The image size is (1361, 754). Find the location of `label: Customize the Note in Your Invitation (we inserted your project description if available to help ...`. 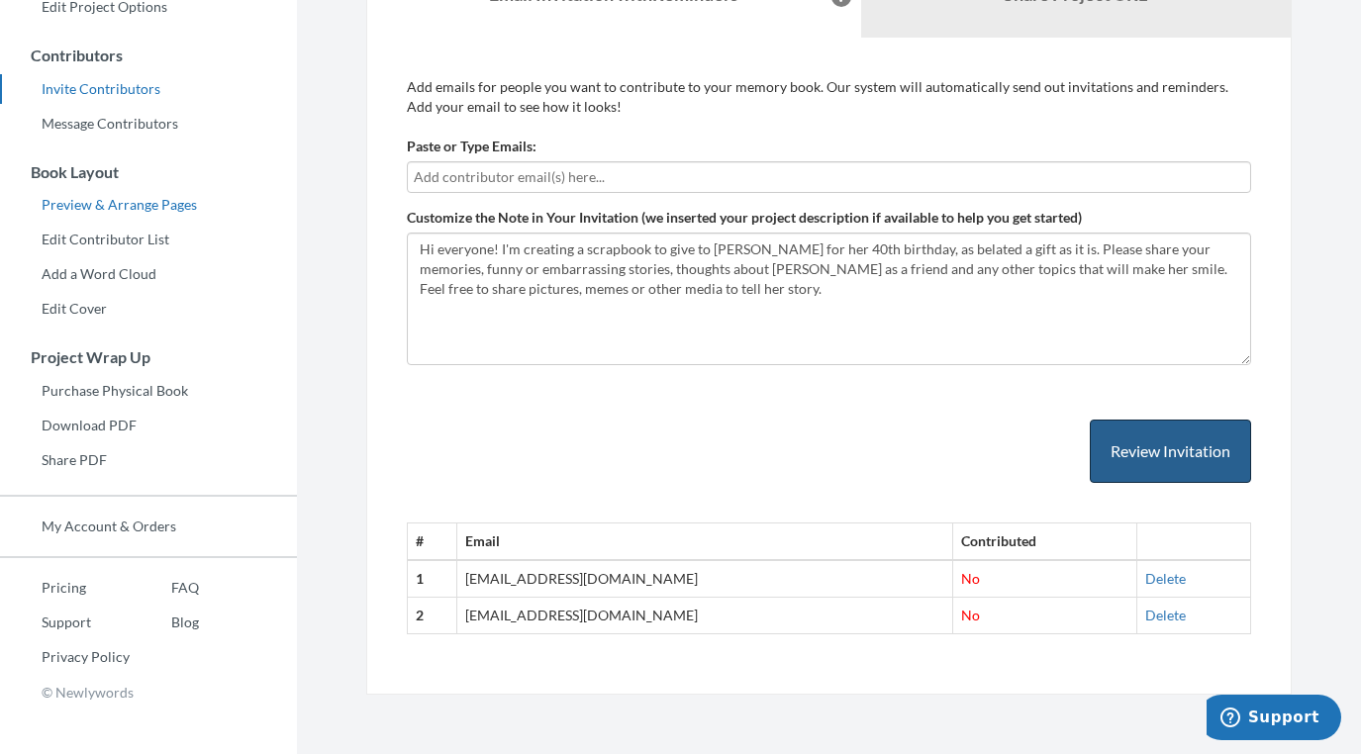

label: Customize the Note in Your Invitation (we inserted your project description if available to help ... is located at coordinates (744, 218).